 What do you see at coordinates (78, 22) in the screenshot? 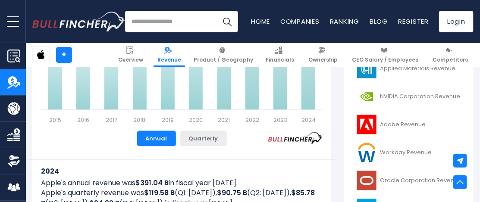
I see `a: Go to homepage` at bounding box center [78, 22].